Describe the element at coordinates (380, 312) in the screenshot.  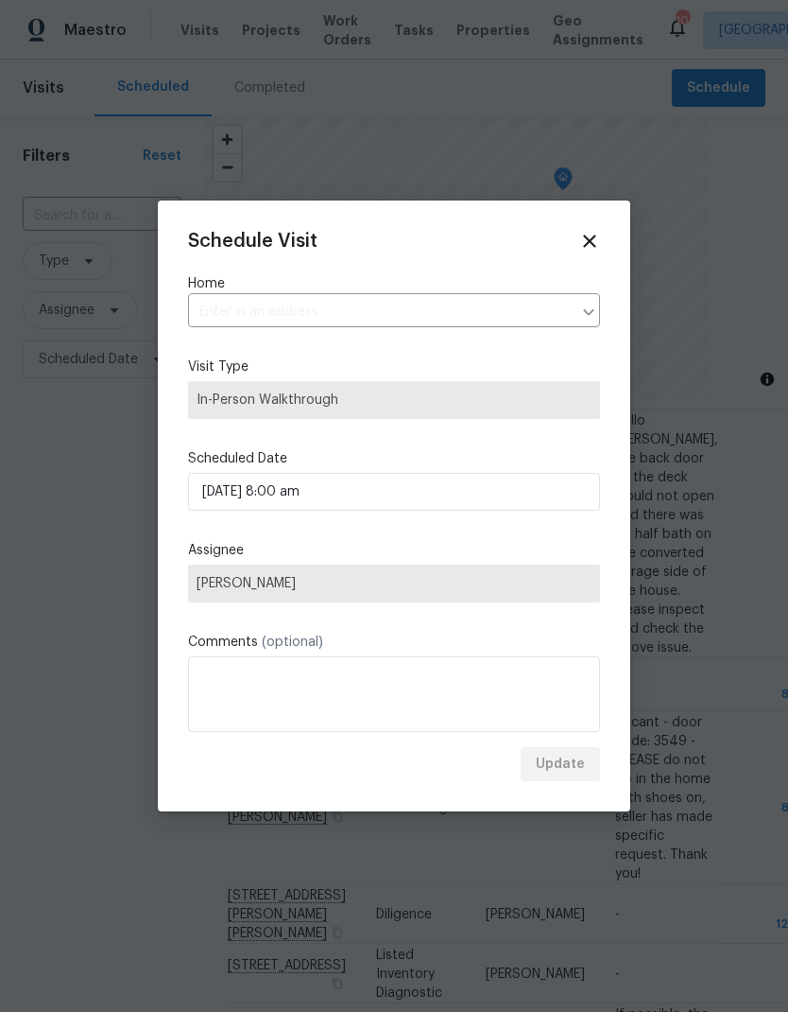
I see `input: Enter in an address` at that location.